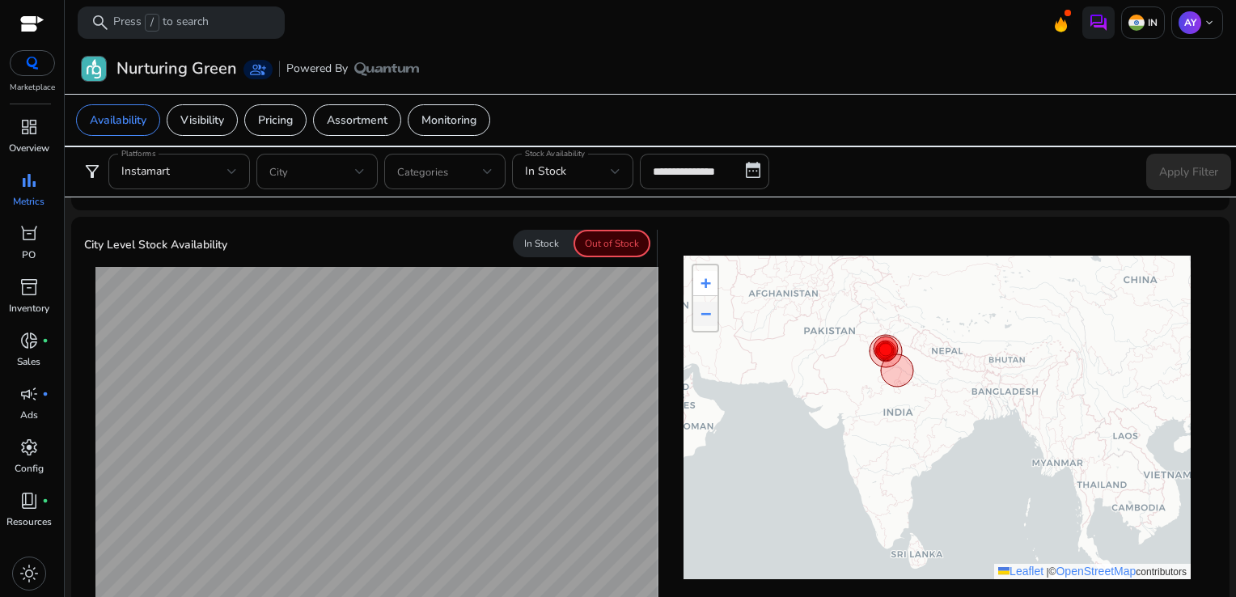  Describe the element at coordinates (611, 243) in the screenshot. I see `p: Out of Stock` at that location.